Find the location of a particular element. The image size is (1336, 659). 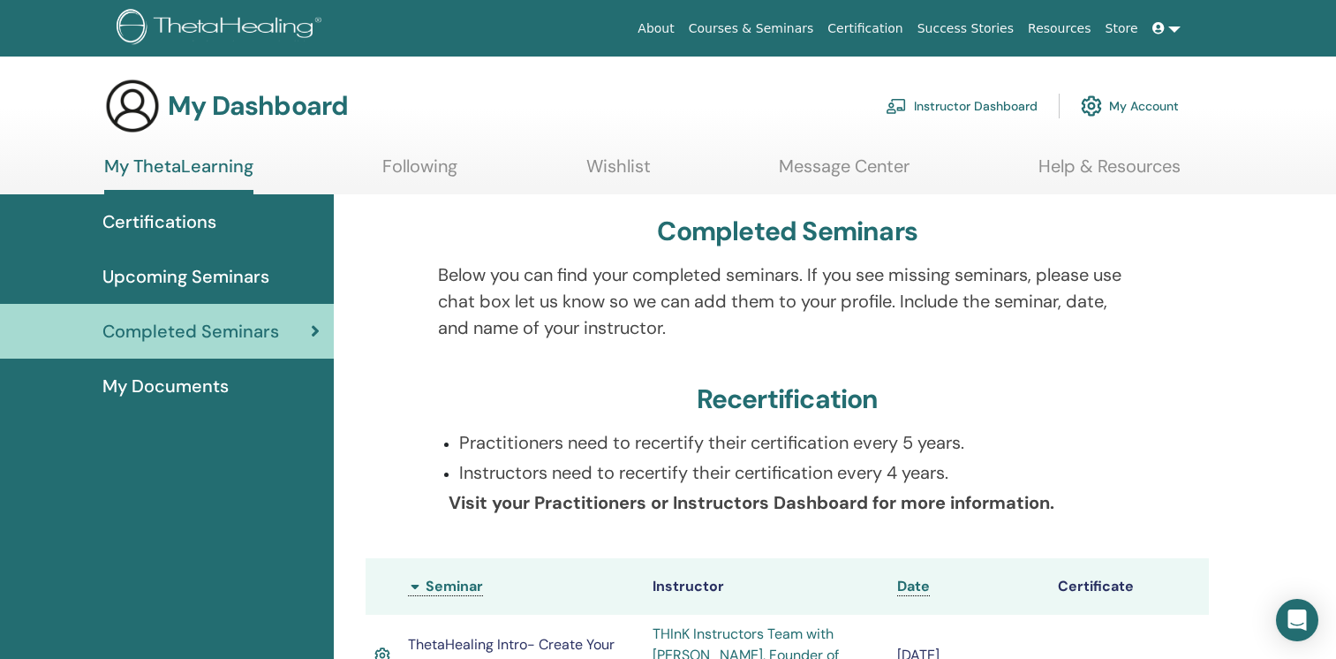

th: Instructor is located at coordinates (766, 586).